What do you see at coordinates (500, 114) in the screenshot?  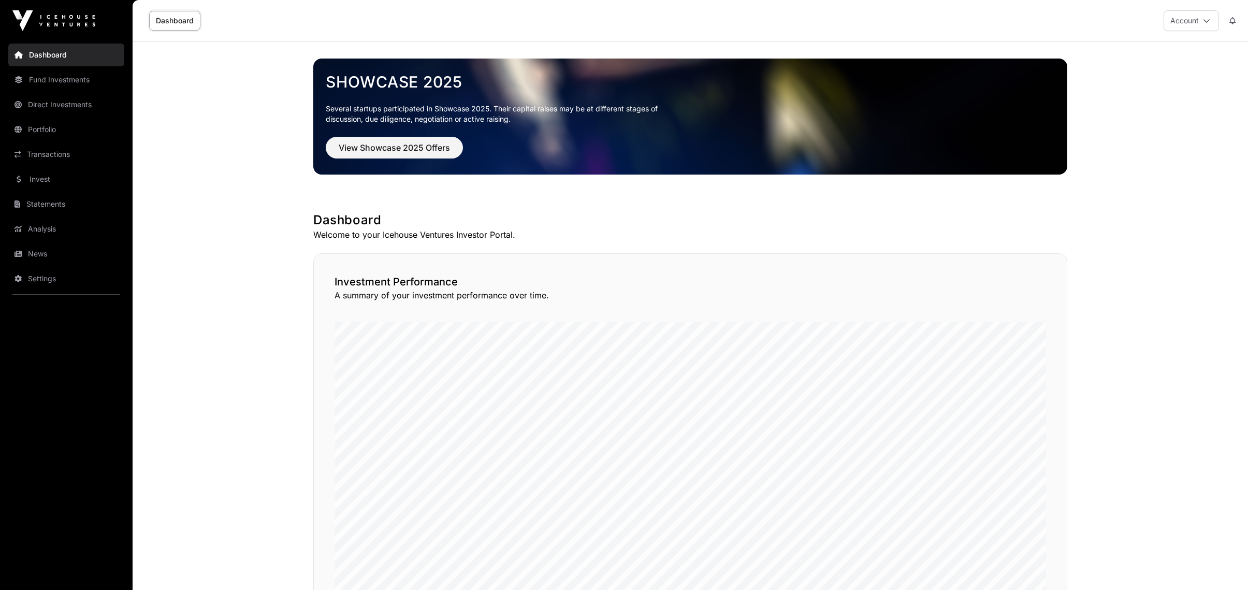 I see `p: Several startups participated in Showcase 2025. Their capital raises may be at different stages o...` at bounding box center [500, 114].